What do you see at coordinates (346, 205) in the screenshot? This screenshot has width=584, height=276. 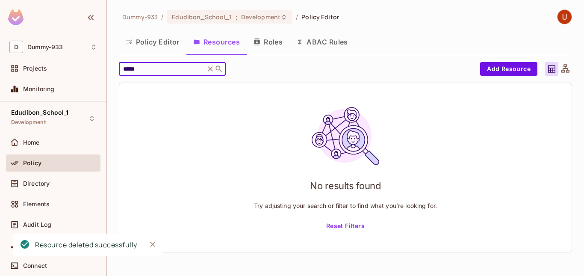 I see `p: Try adjusting your search or filter to find what you’re looking for.` at bounding box center [346, 205].